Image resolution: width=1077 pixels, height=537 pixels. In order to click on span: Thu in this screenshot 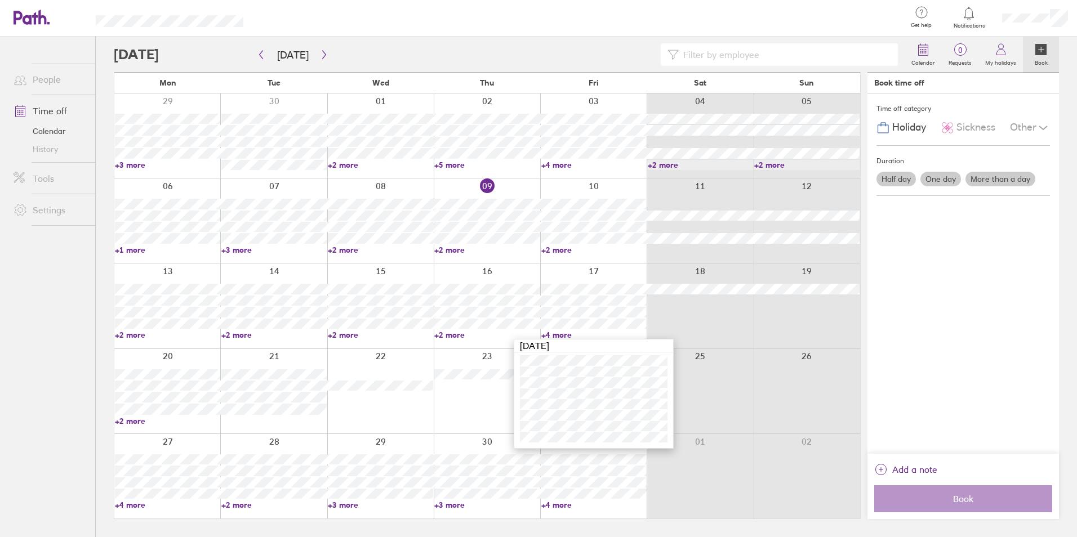, I will do `click(487, 83)`.